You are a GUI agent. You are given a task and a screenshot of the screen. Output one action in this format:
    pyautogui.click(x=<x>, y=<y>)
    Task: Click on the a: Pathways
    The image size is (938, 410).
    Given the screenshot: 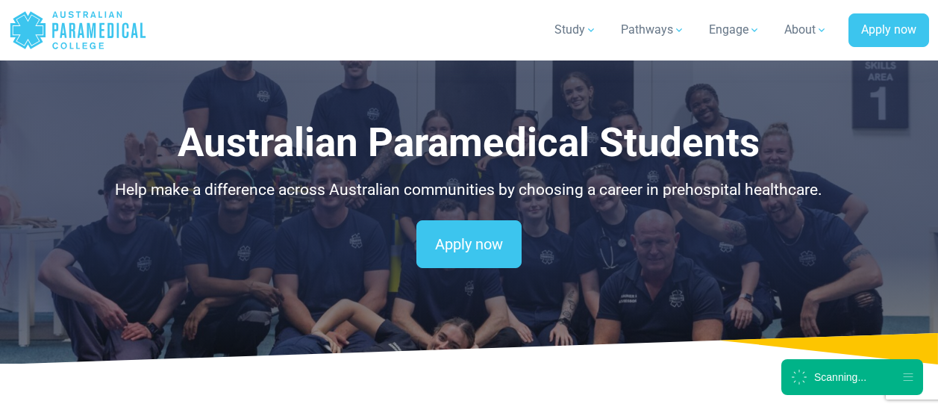 What is the action you would take?
    pyautogui.click(x=653, y=30)
    